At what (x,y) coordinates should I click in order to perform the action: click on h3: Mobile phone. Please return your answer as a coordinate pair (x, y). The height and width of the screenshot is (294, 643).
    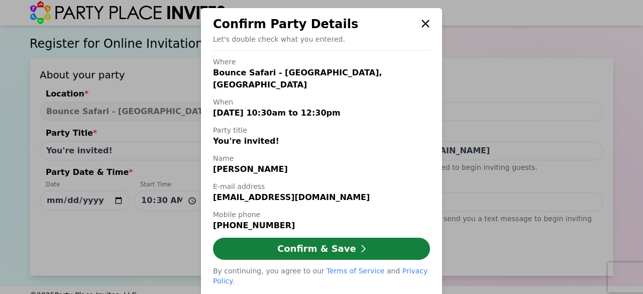
    Looking at the image, I should click on (322, 215).